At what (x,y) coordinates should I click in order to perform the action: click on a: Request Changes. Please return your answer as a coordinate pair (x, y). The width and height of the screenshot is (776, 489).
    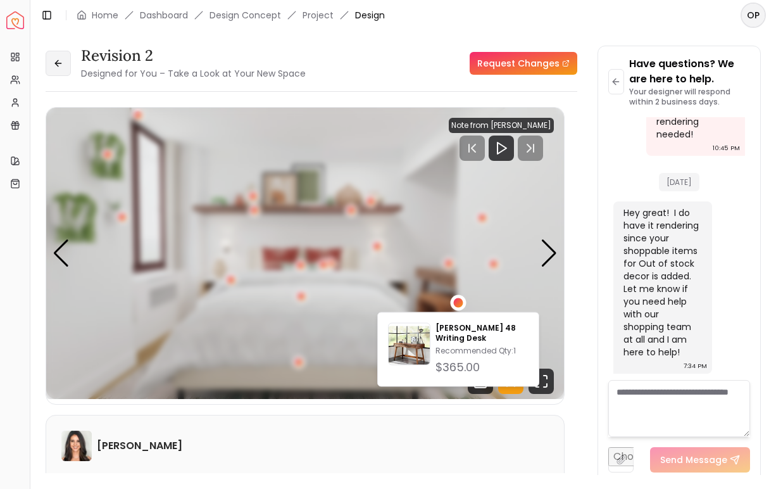
    Looking at the image, I should click on (524, 63).